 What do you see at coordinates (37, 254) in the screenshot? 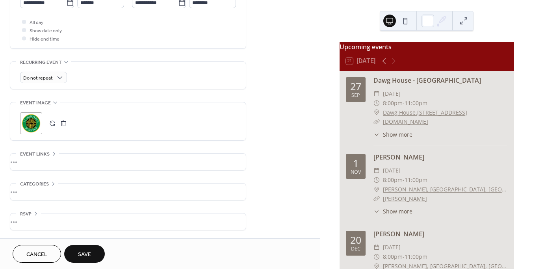
I see `a: Cancel` at bounding box center [37, 254].